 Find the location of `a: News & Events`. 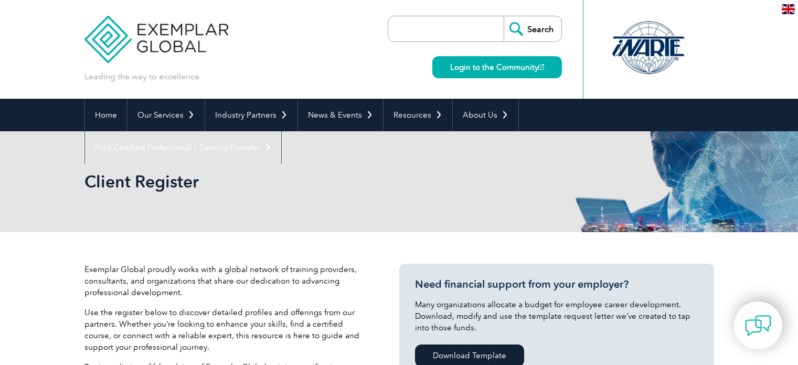

a: News & Events is located at coordinates (341, 115).